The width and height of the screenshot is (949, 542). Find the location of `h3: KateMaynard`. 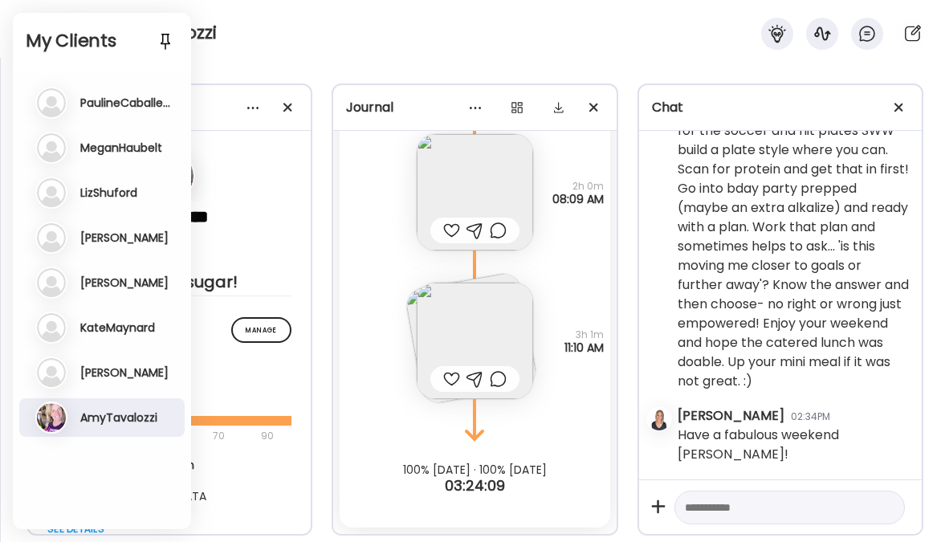

h3: KateMaynard is located at coordinates (117, 328).